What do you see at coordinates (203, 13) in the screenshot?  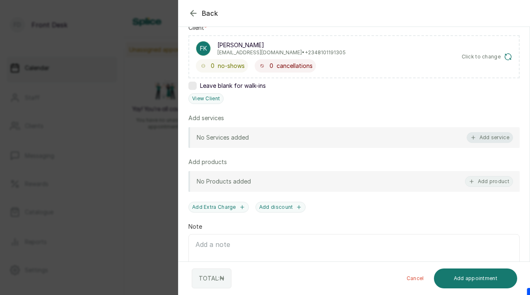 I see `button: Back` at bounding box center [203, 13].